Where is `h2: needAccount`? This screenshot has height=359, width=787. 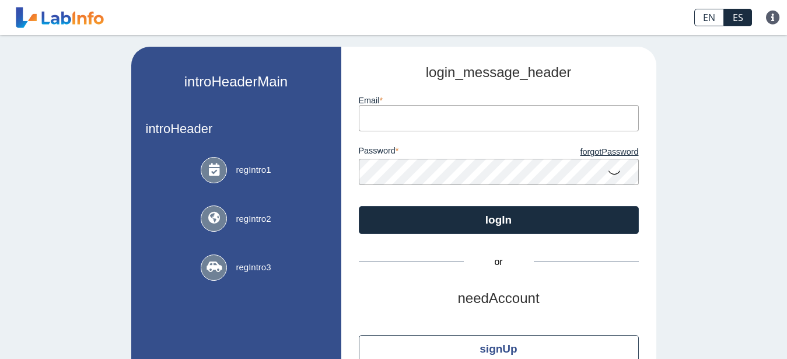
h2: needAccount is located at coordinates (499, 298).